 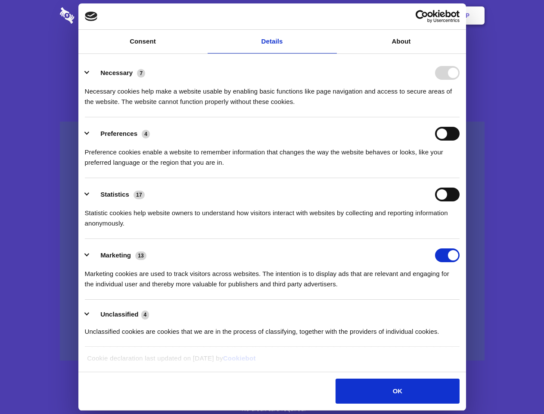 I want to click on div: Unclassified cookies are cookies that we are in the process of classifying, together with the pro..., so click(x=272, y=328).